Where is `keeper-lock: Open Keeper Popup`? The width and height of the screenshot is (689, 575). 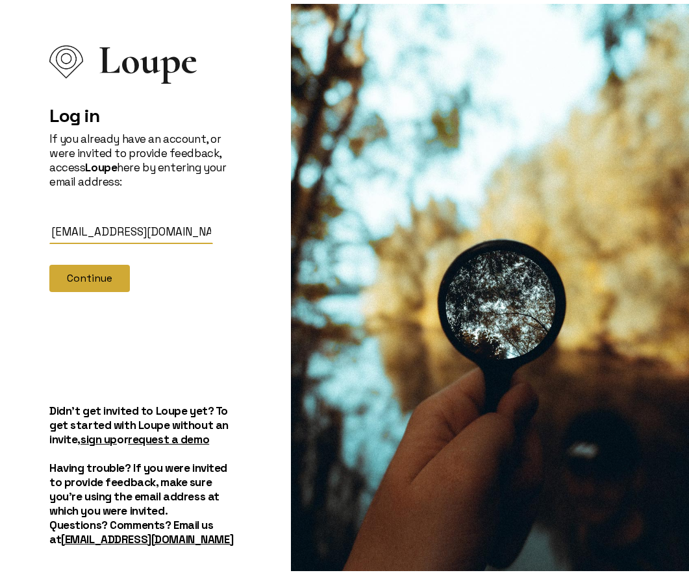
keeper-lock: Open Keeper Popup is located at coordinates (201, 228).